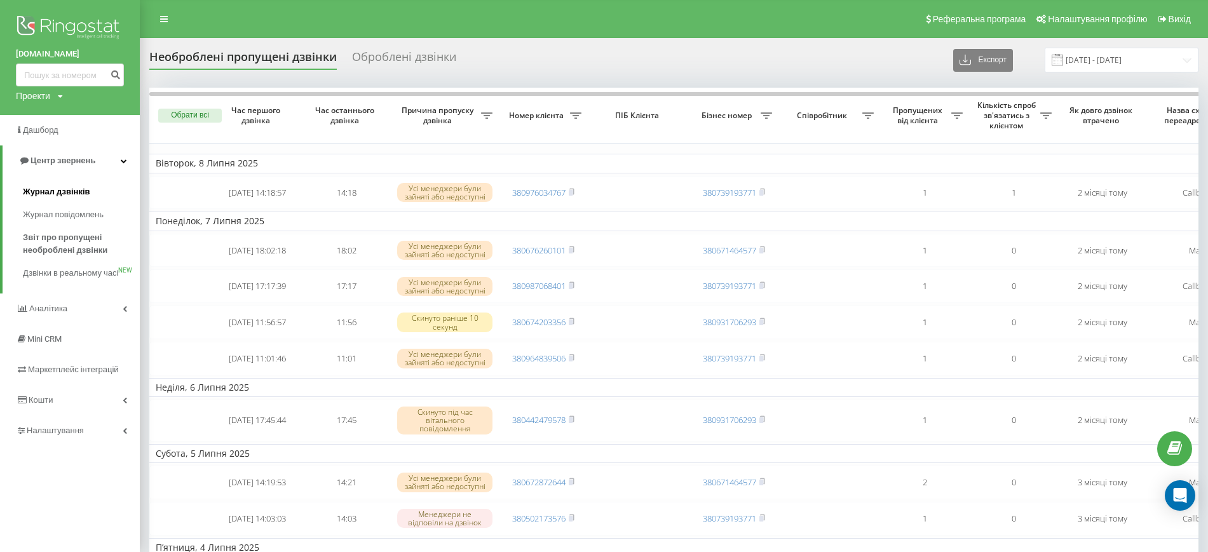 The width and height of the screenshot is (1208, 552). I want to click on span: Як довго дзвінок втрачено, so click(1102, 115).